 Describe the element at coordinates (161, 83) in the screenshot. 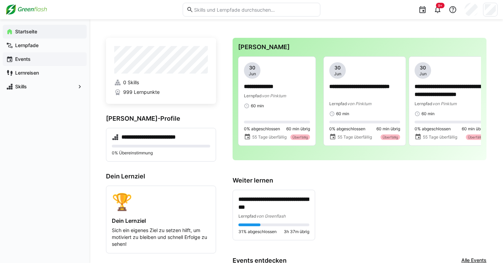

I see `a: 0 Skills` at that location.